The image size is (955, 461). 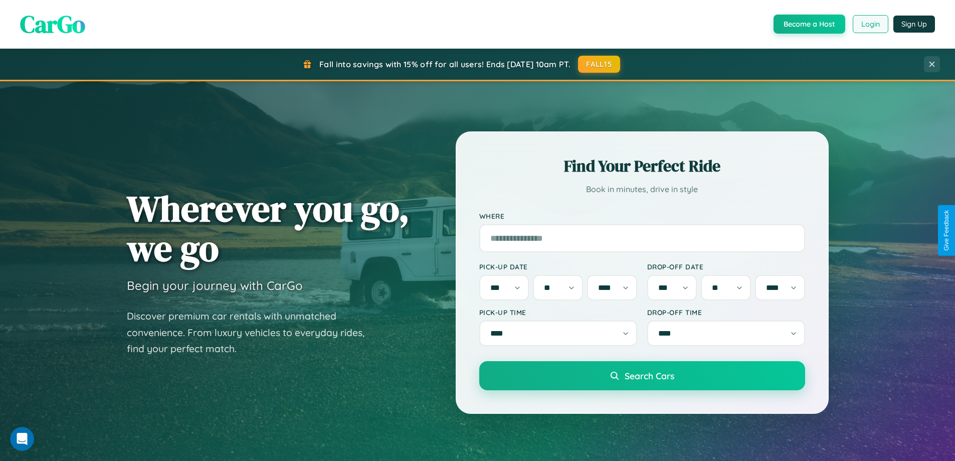 What do you see at coordinates (914, 24) in the screenshot?
I see `button: Sign Up` at bounding box center [914, 24].